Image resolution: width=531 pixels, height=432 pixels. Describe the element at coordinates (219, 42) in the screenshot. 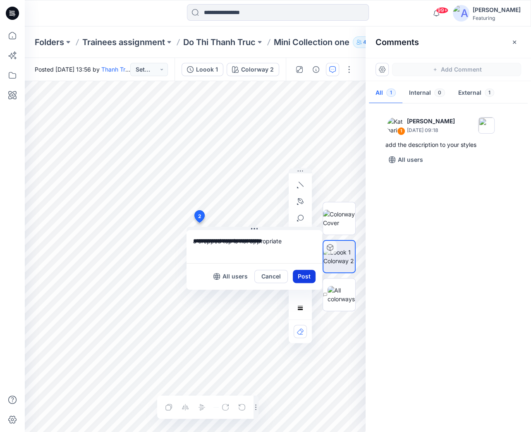

I see `p: Do Thi Thanh Truc` at that location.